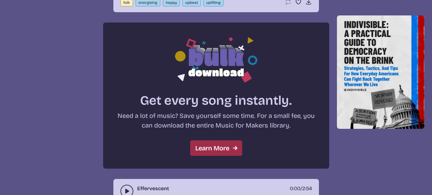 Image resolution: width=432 pixels, height=195 pixels. What do you see at coordinates (295, 188) in the screenshot?
I see `span: timer` at bounding box center [295, 188].